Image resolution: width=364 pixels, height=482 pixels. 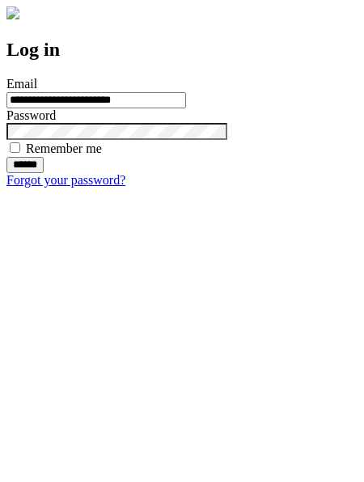 What do you see at coordinates (31, 115) in the screenshot?
I see `label: Password` at bounding box center [31, 115].